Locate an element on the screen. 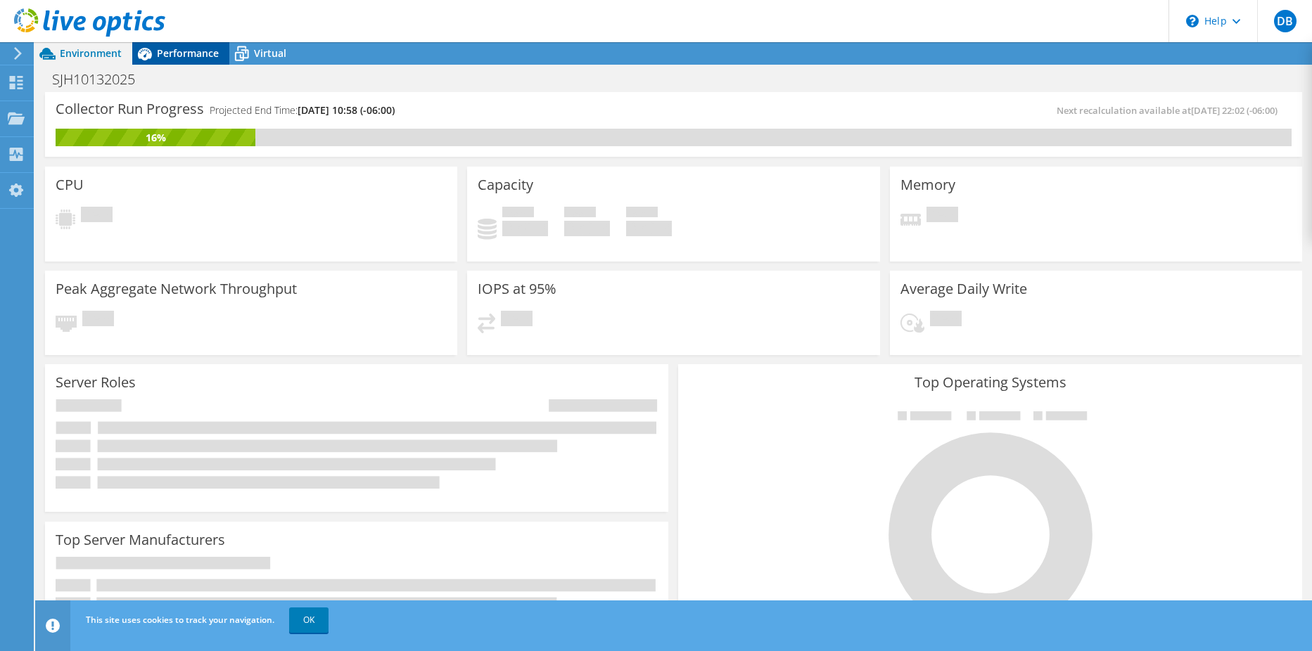  span: Virtual is located at coordinates (270, 53).